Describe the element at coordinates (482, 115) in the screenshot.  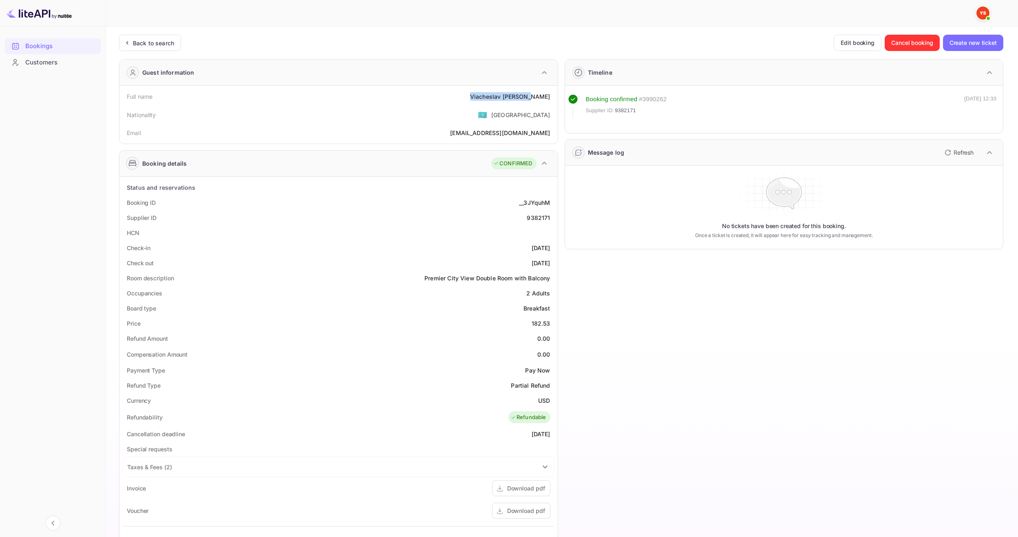
I see `span: United States` at that location.